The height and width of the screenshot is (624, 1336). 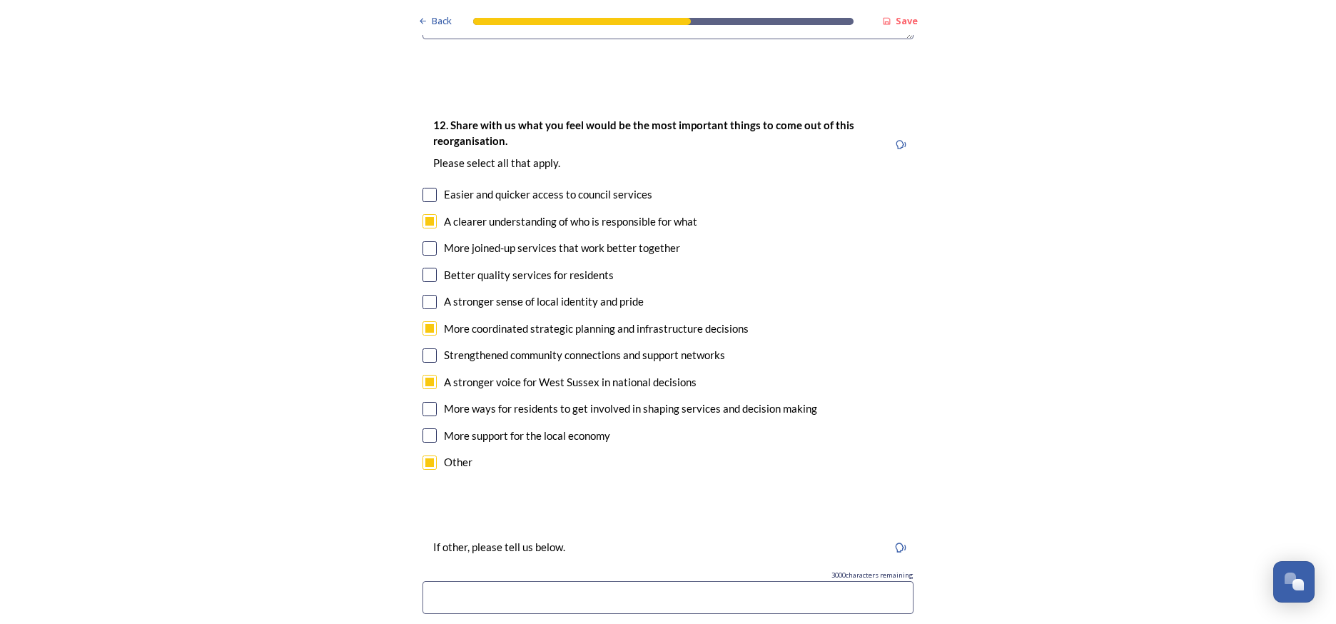 What do you see at coordinates (644, 132) in the screenshot?
I see `strong: 12. Share with us what you feel would be the most important things to come out of this reorganisa...` at bounding box center [644, 132].